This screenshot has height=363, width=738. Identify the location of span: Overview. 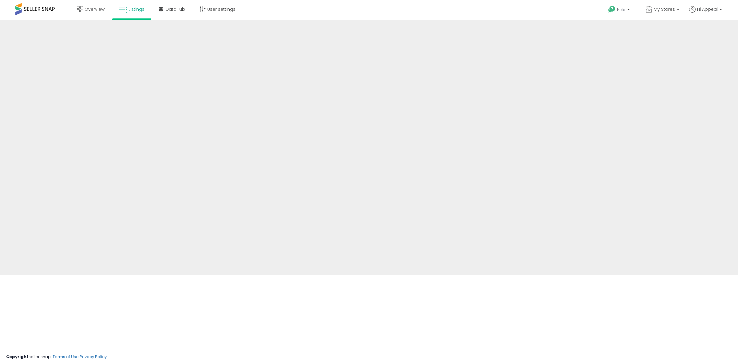
(94, 9).